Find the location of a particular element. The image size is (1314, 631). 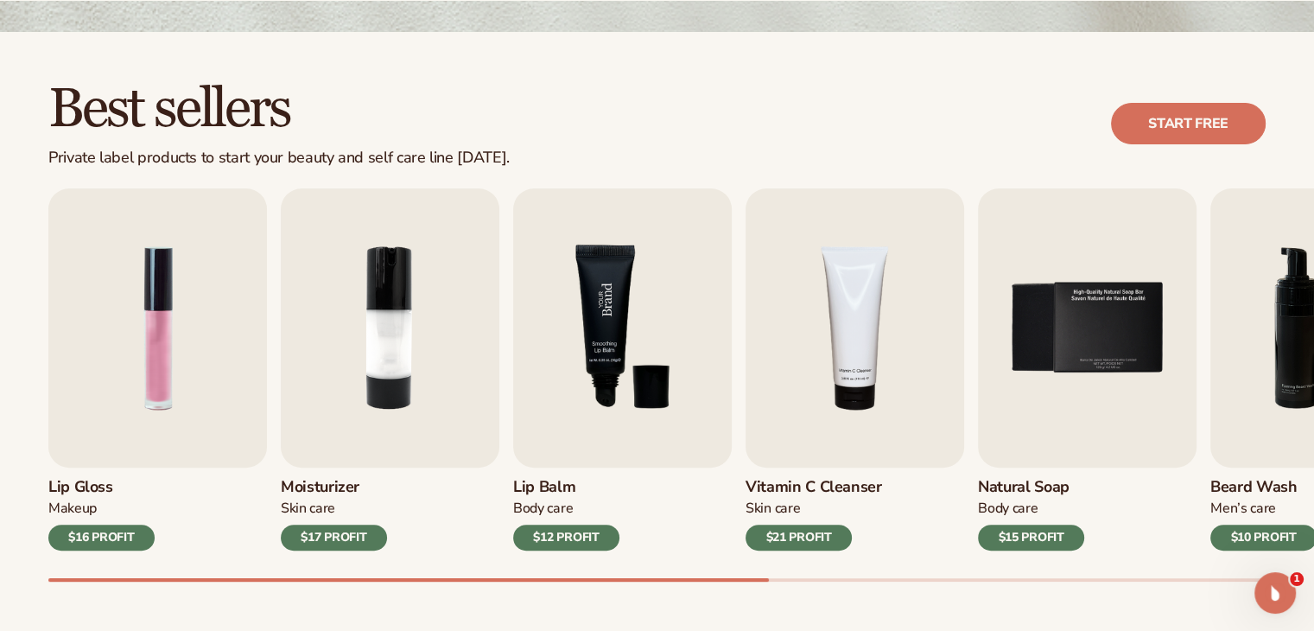

h3: Natural Soap is located at coordinates (1031, 487).